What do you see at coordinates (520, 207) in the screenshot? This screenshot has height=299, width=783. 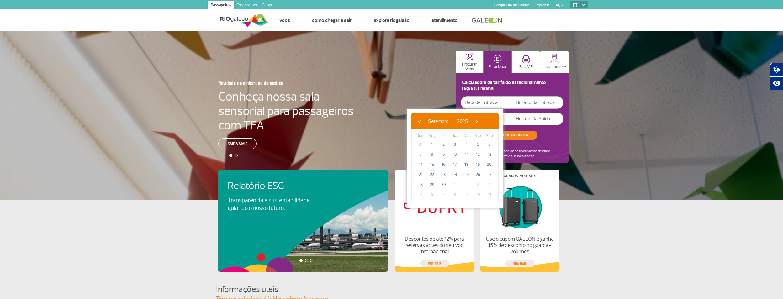 I see `img: Guarda-volumes` at bounding box center [520, 207].